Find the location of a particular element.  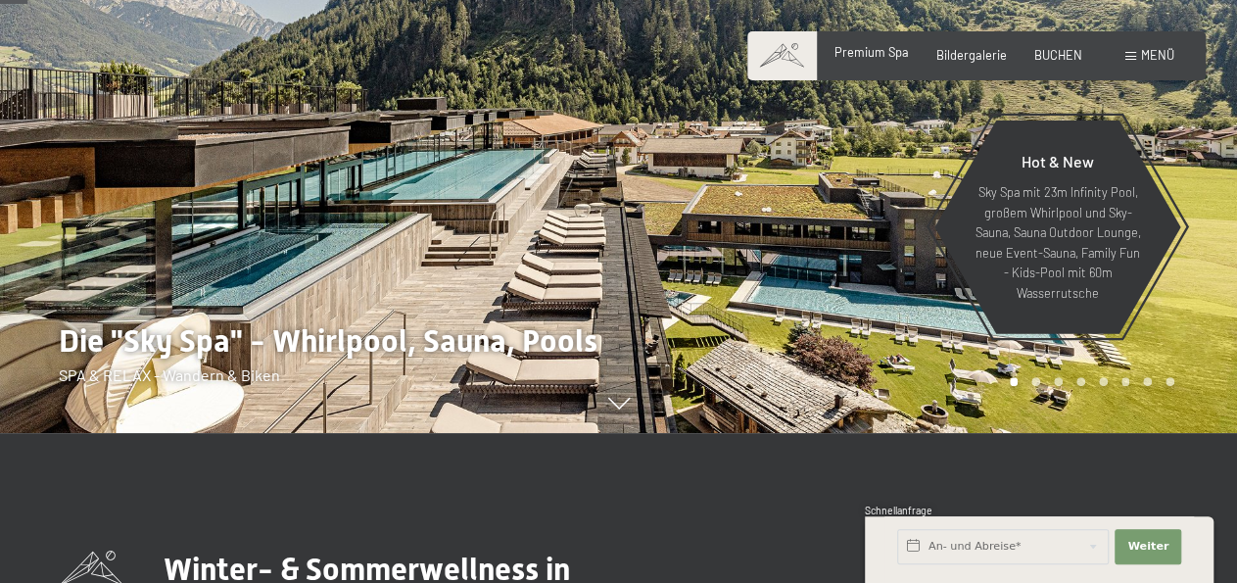

div: Carousel Page 1 (Current Slide) is located at coordinates (1014, 381).